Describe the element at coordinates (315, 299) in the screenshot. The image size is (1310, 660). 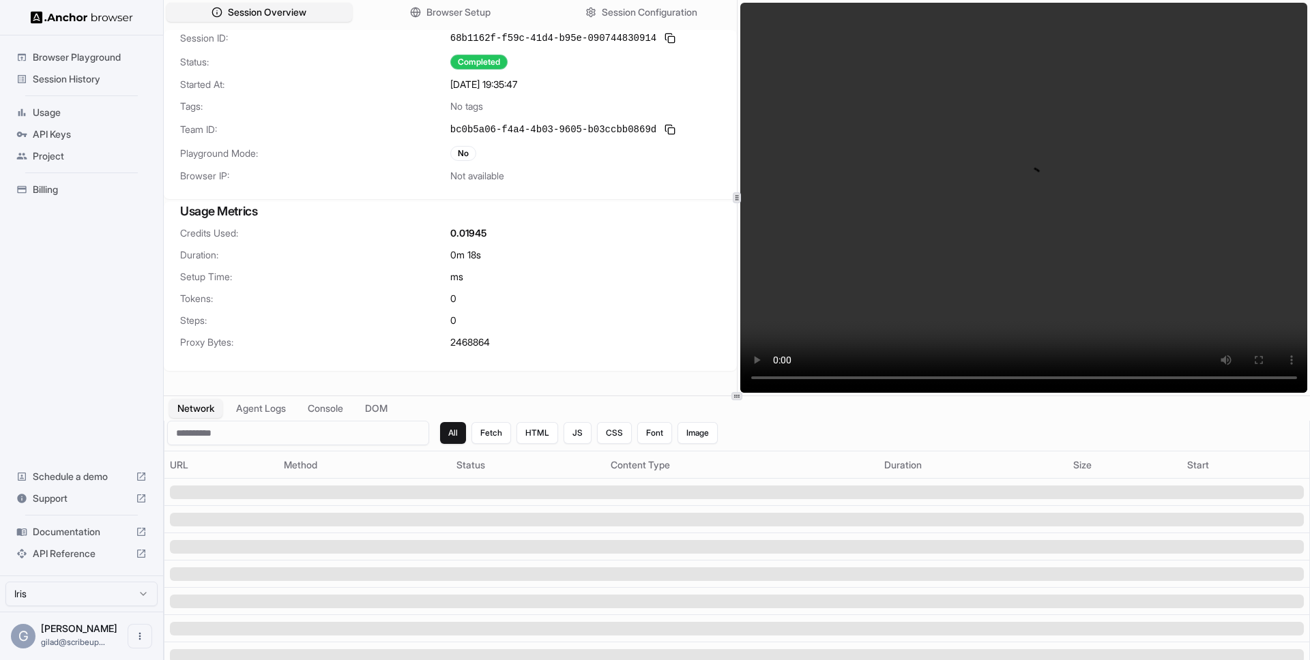
I see `span: Tokens:` at that location.